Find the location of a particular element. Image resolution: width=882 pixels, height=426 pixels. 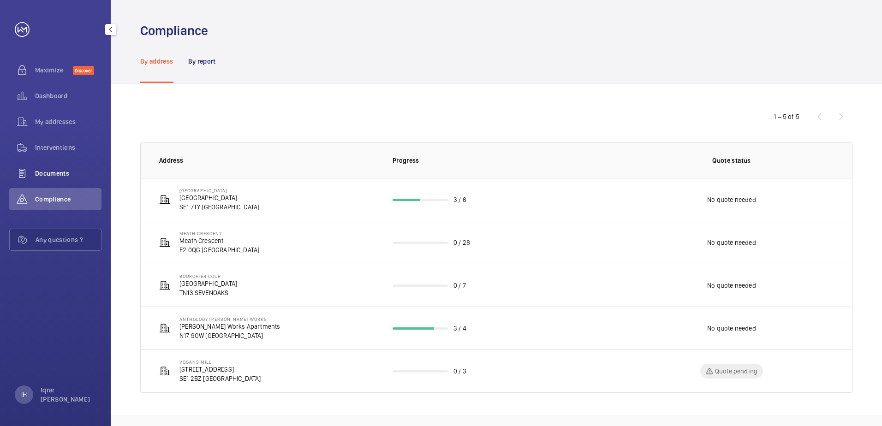

span: My addresses is located at coordinates (68, 122).